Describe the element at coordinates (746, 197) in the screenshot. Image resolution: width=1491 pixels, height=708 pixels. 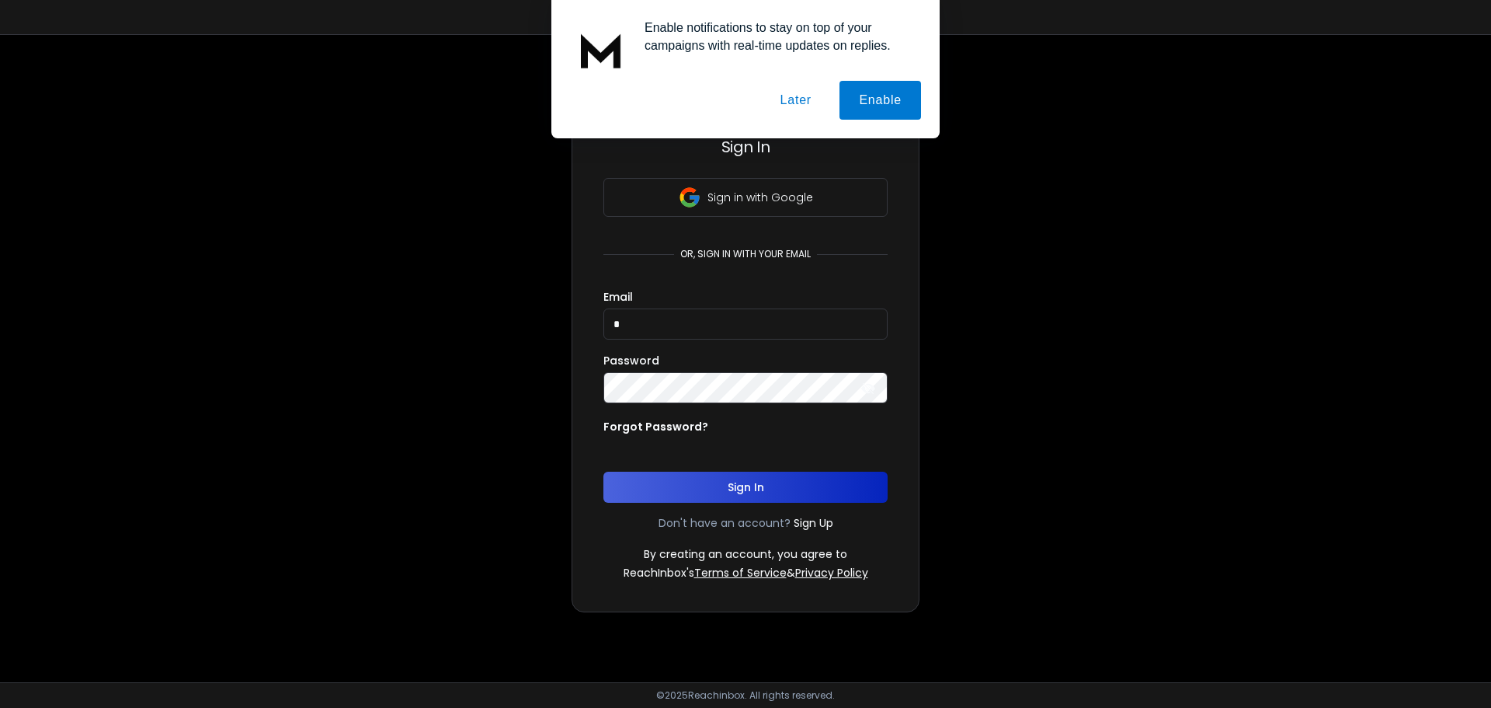
I see `button: Sign in with Google` at that location.